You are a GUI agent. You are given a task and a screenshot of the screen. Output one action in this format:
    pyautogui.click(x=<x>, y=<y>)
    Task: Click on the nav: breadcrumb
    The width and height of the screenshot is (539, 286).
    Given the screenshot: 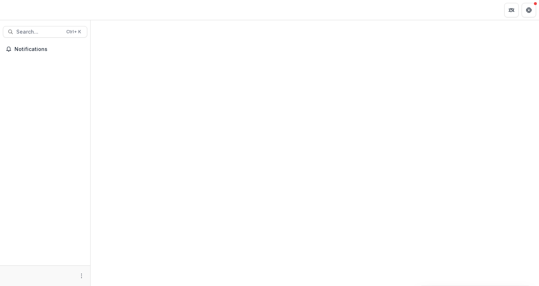 What is the action you would take?
    pyautogui.click(x=109, y=10)
    